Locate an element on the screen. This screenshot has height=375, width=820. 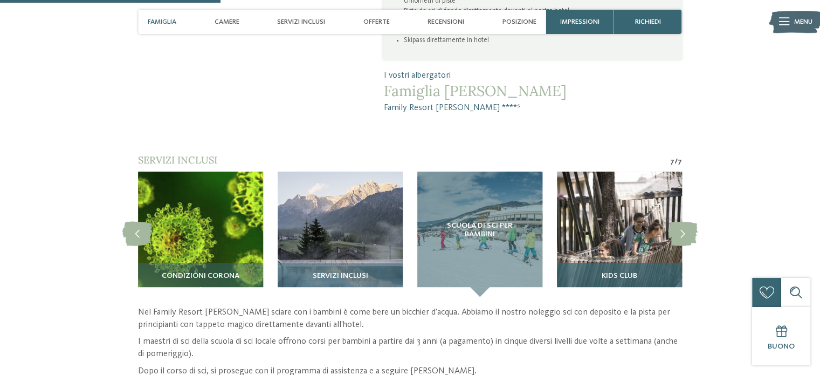
span: Recensioni is located at coordinates (446, 22).